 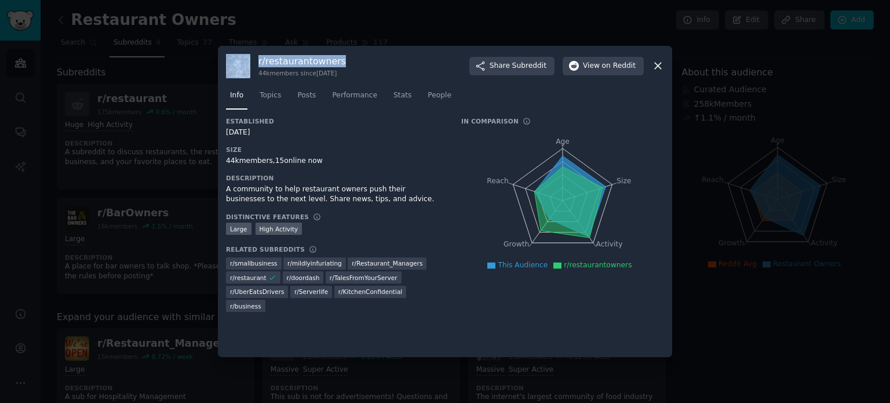 What do you see at coordinates (248, 277) in the screenshot?
I see `span: r/ restaurant` at bounding box center [248, 277].